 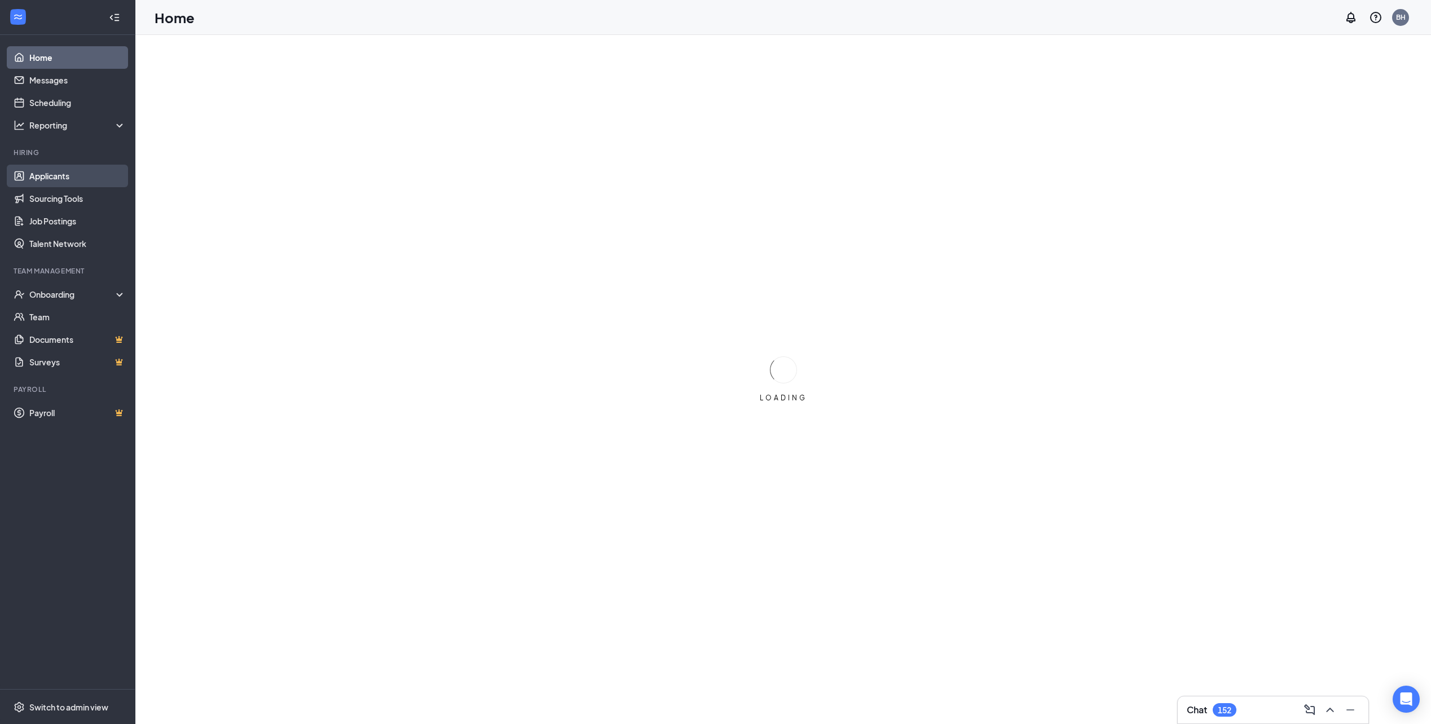 I want to click on a: Team, so click(x=77, y=317).